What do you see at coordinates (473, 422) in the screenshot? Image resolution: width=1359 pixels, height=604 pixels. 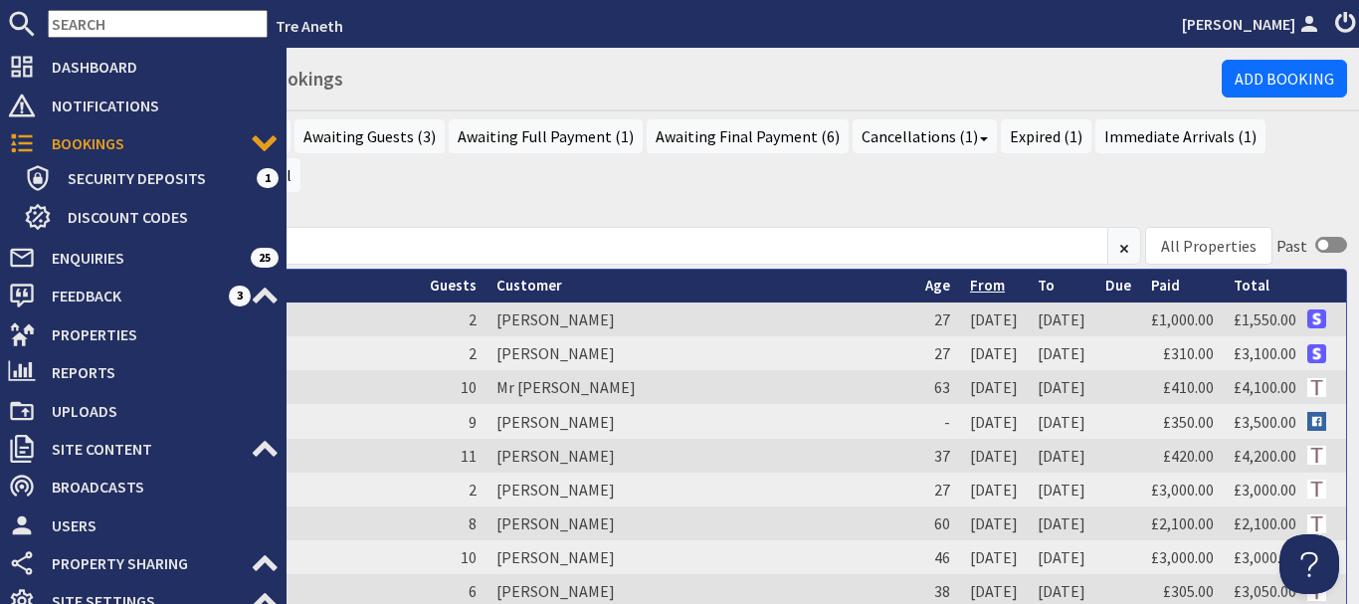 I see `span: 9` at bounding box center [473, 422].